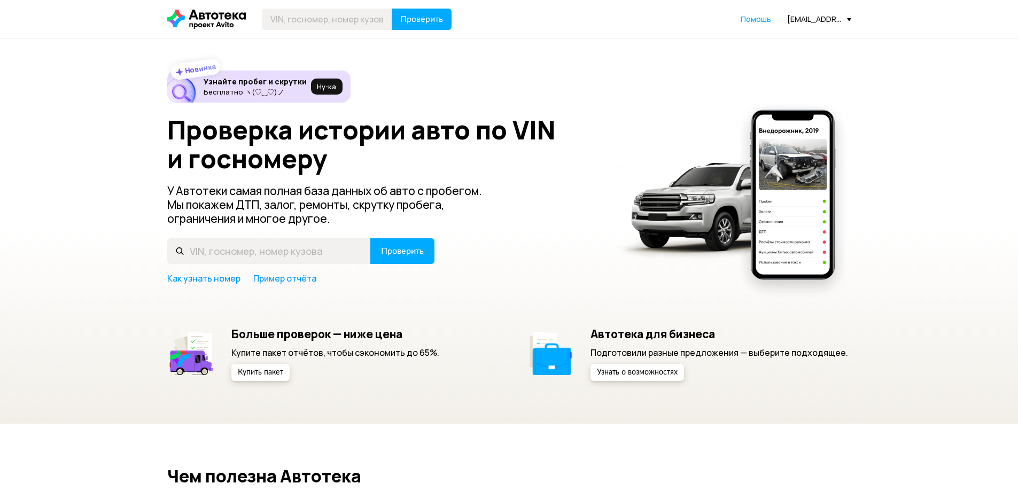 This screenshot has width=1018, height=491. Describe the element at coordinates (334, 205) in the screenshot. I see `p: У Автотеки самая полная база данных об авто с пробегом. Мы покажем ДТП, залог, ремонты, скрутку п...` at that location.